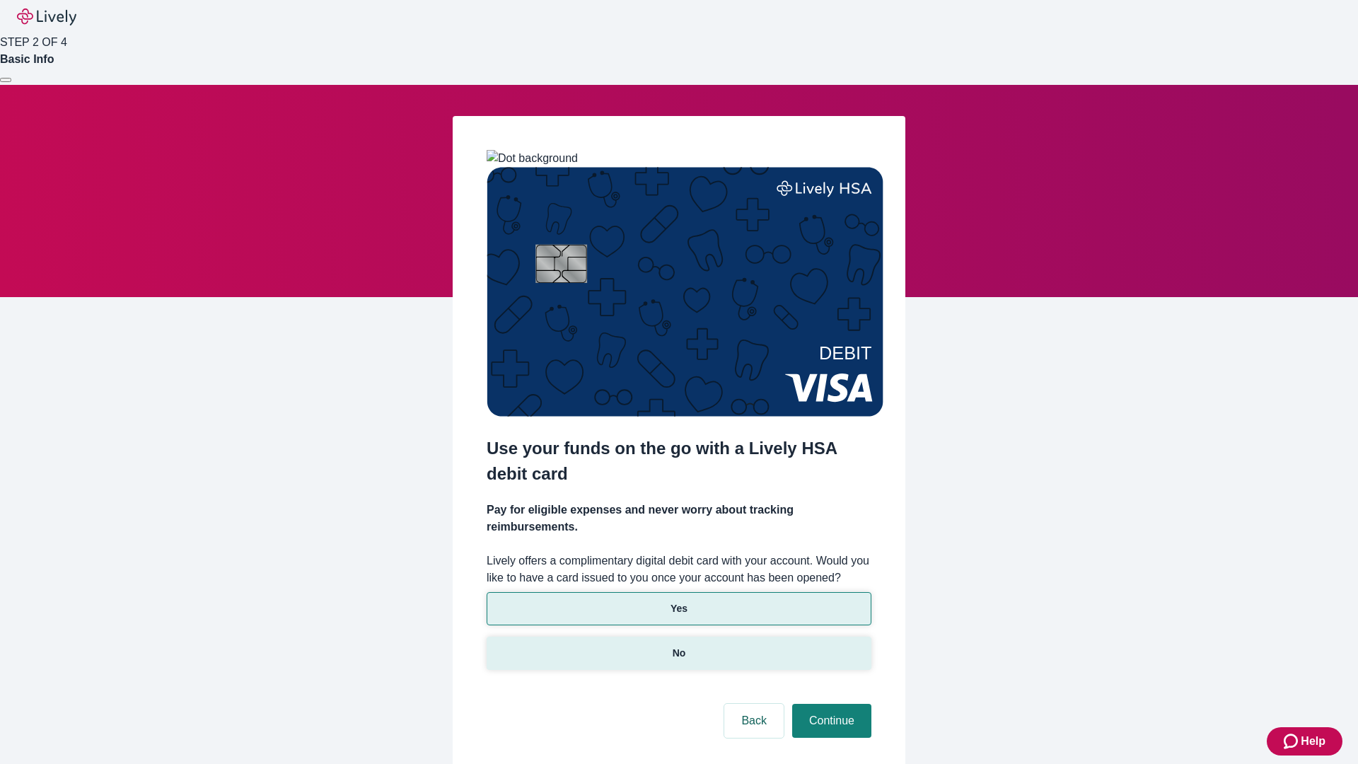  Describe the element at coordinates (679, 569) in the screenshot. I see `label: Lively offers a complimentary digital debit card with your account. Would you like to have a card...` at that location.